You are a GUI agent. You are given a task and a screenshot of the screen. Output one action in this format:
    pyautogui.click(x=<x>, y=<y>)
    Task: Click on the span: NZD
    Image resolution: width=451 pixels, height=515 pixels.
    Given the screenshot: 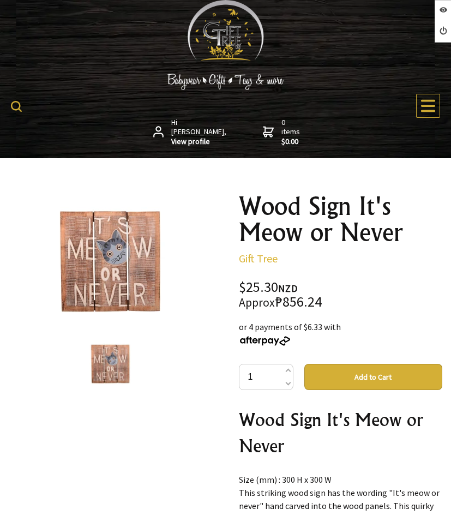 What is the action you would take?
    pyautogui.click(x=288, y=288)
    